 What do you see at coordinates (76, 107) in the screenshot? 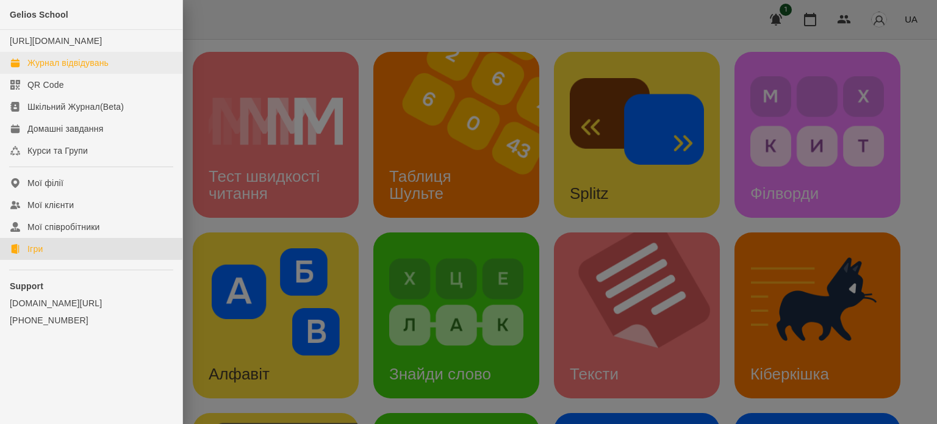
I see `div: Шкільний Журнал(Beta)` at bounding box center [76, 107].